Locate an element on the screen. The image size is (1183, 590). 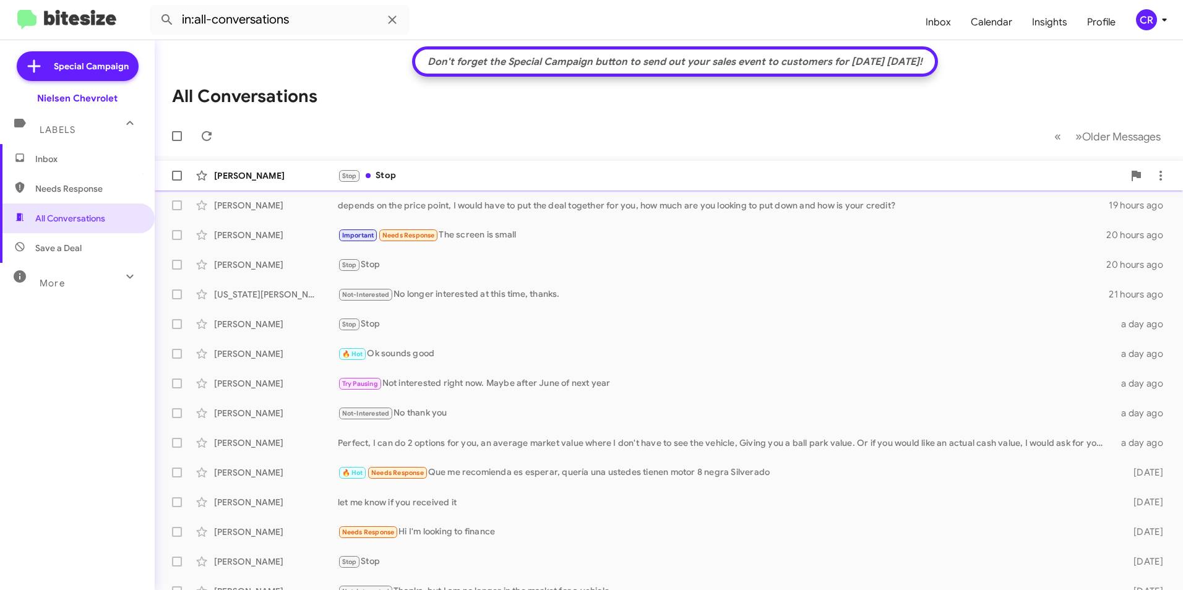
input: Search is located at coordinates (280, 20).